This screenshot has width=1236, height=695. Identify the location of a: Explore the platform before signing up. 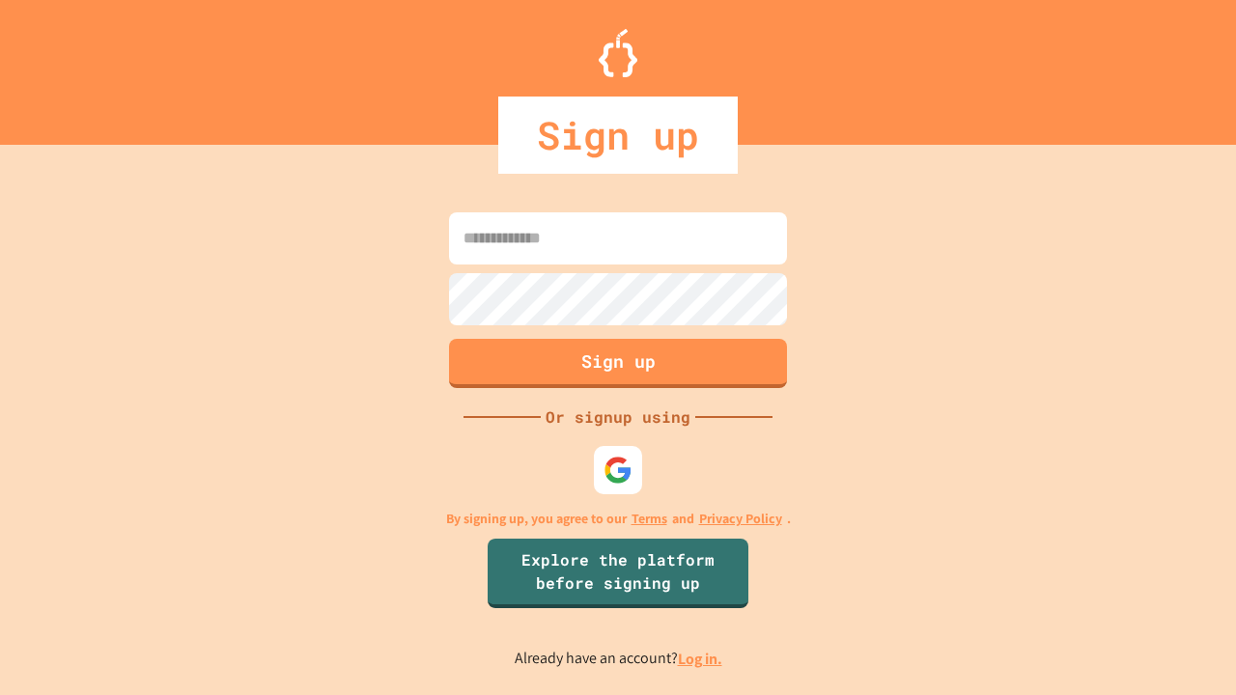
(618, 574).